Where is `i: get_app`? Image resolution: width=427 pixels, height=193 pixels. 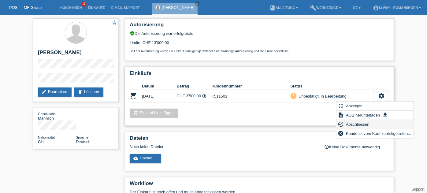
i: get_app is located at coordinates (386, 115).